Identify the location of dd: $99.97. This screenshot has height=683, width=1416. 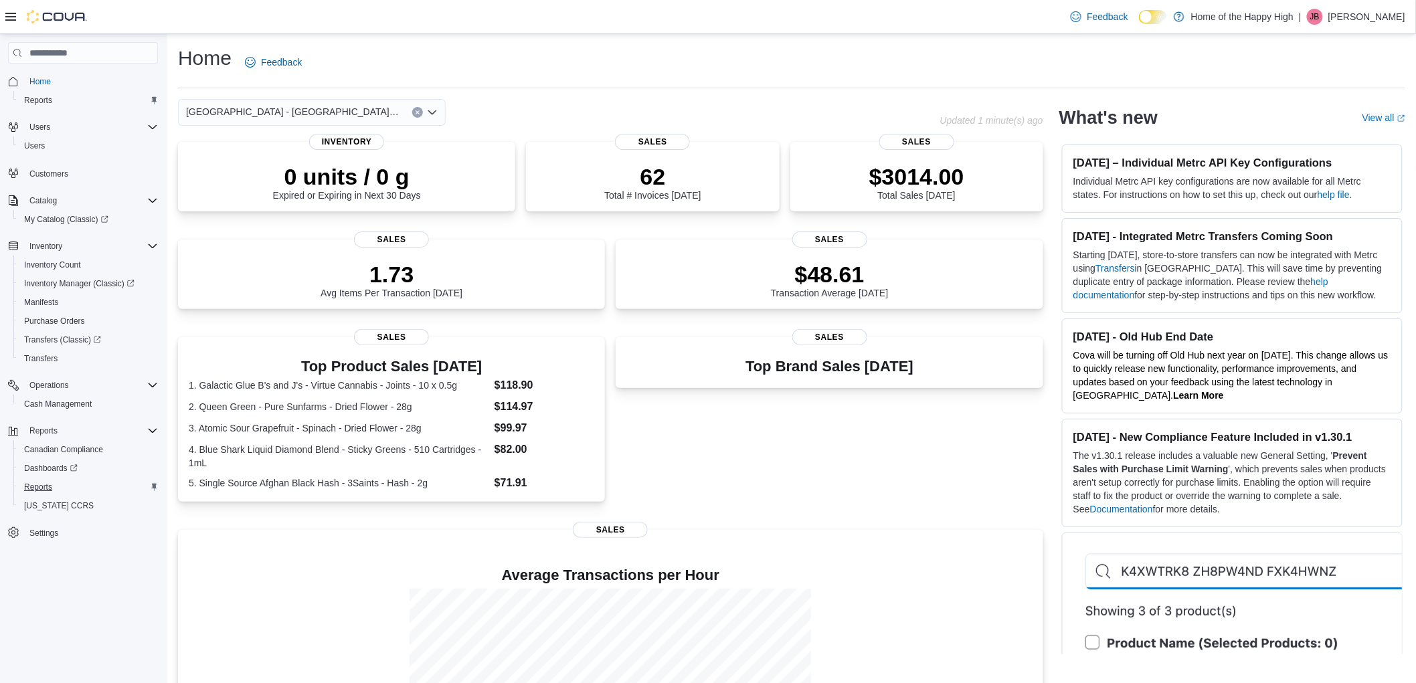
(545, 428).